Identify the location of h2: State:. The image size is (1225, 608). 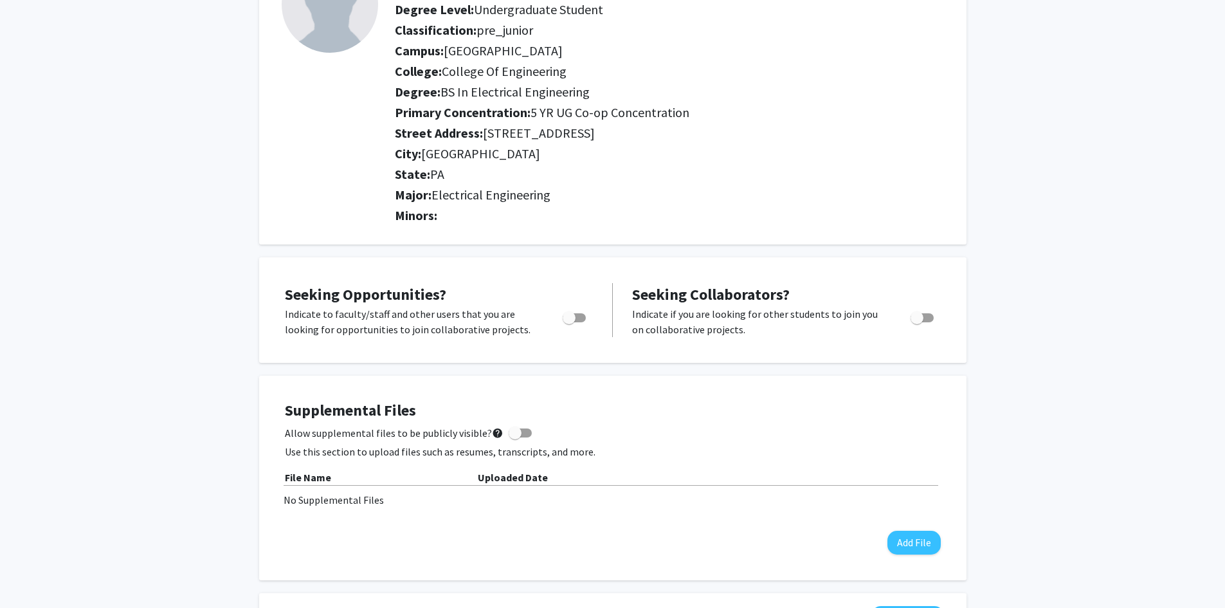
(669, 174).